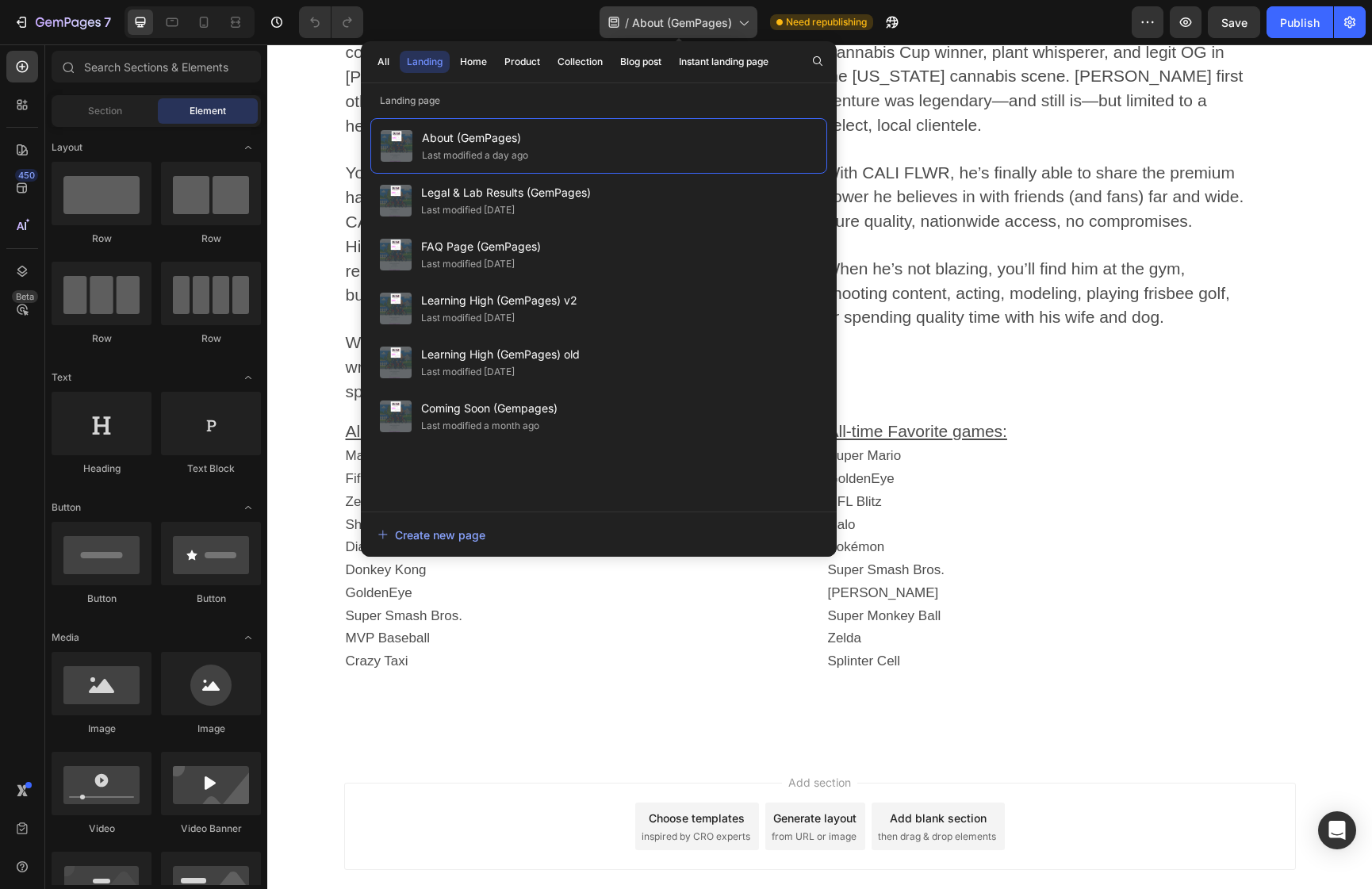 The width and height of the screenshot is (1372, 889). Describe the element at coordinates (61, 377) in the screenshot. I see `span: Text` at that location.